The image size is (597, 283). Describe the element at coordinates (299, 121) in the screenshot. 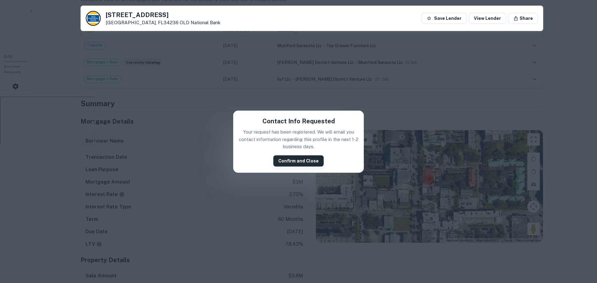

I see `h5: Contact Info Requested` at that location.